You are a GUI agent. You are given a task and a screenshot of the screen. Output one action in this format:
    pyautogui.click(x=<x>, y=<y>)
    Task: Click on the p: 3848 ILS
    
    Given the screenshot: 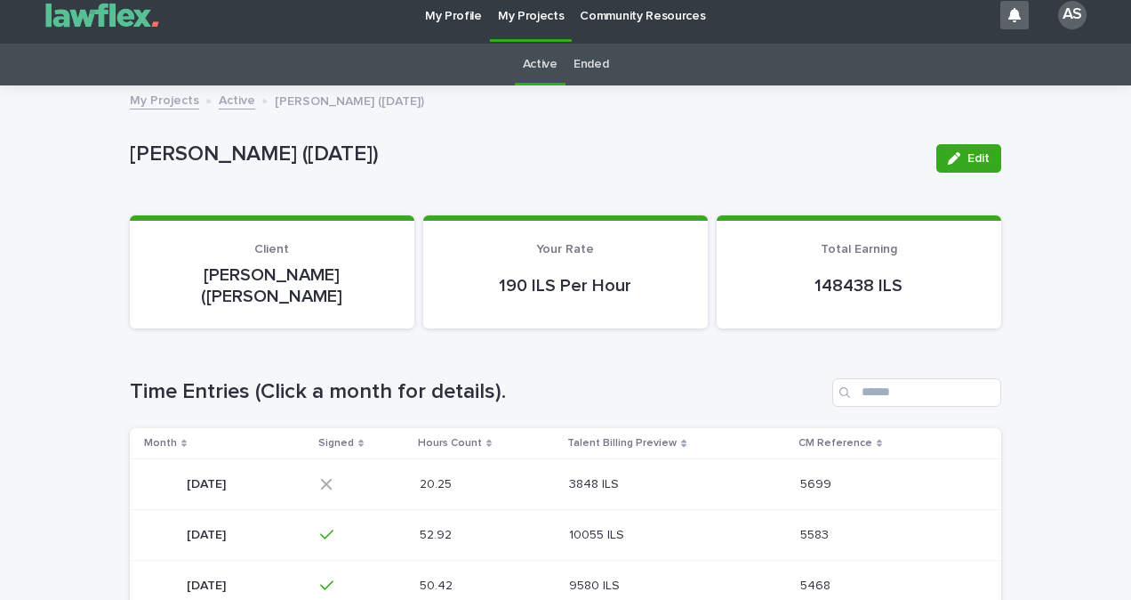 What is the action you would take?
    pyautogui.click(x=596, y=482)
    